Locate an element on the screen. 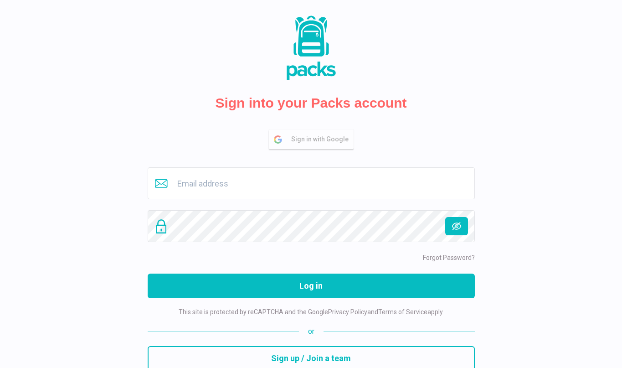 Image resolution: width=622 pixels, height=368 pixels. span: Sign in with Google is located at coordinates (322, 139).